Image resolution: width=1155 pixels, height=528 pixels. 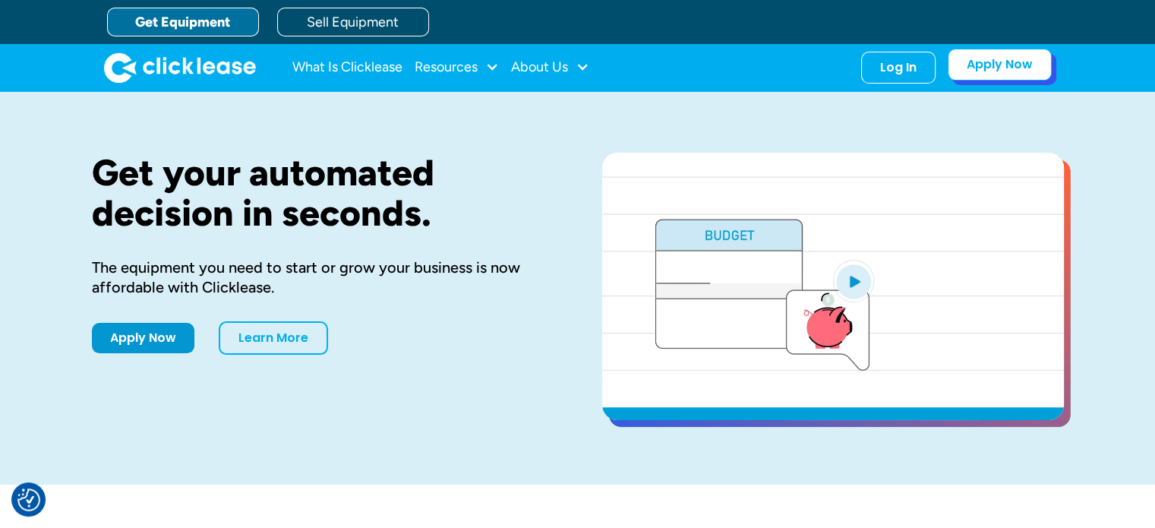 I want to click on a: open lightbox, so click(x=833, y=286).